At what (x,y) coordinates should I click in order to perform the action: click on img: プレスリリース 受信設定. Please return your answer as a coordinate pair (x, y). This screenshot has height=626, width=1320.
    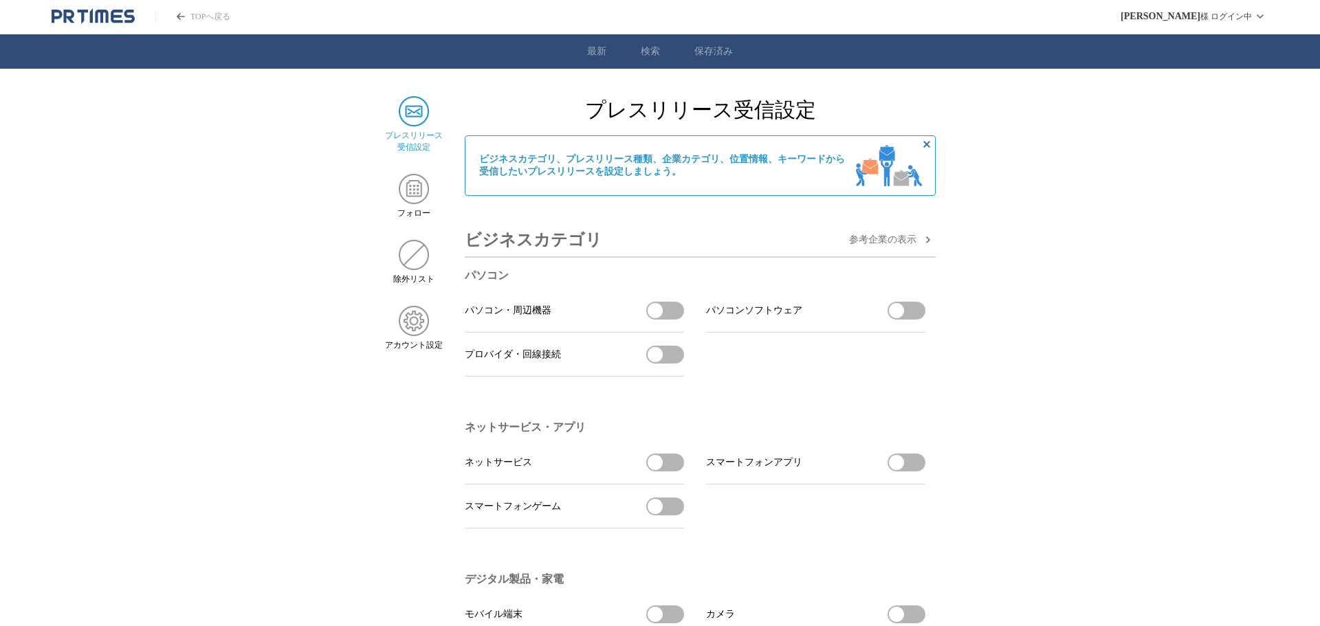
    Looking at the image, I should click on (414, 111).